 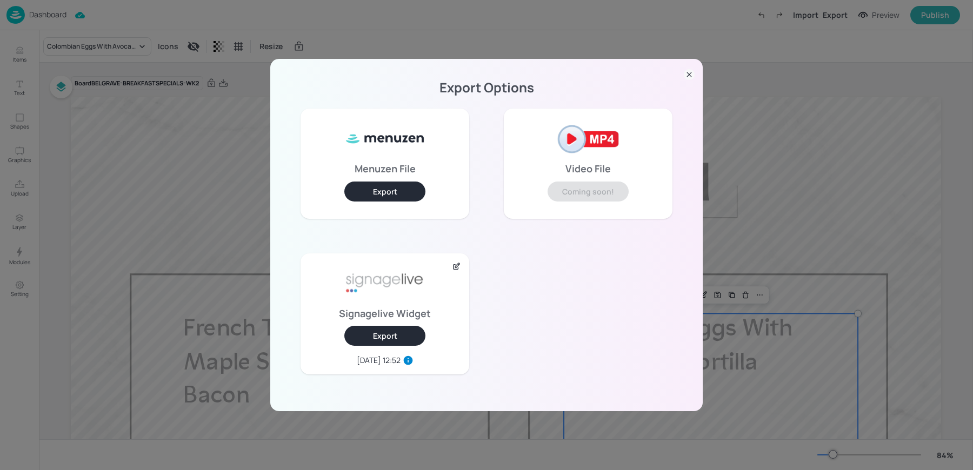 What do you see at coordinates (385, 284) in the screenshot?
I see `img: signage-live-aafa7296.png` at bounding box center [385, 284].